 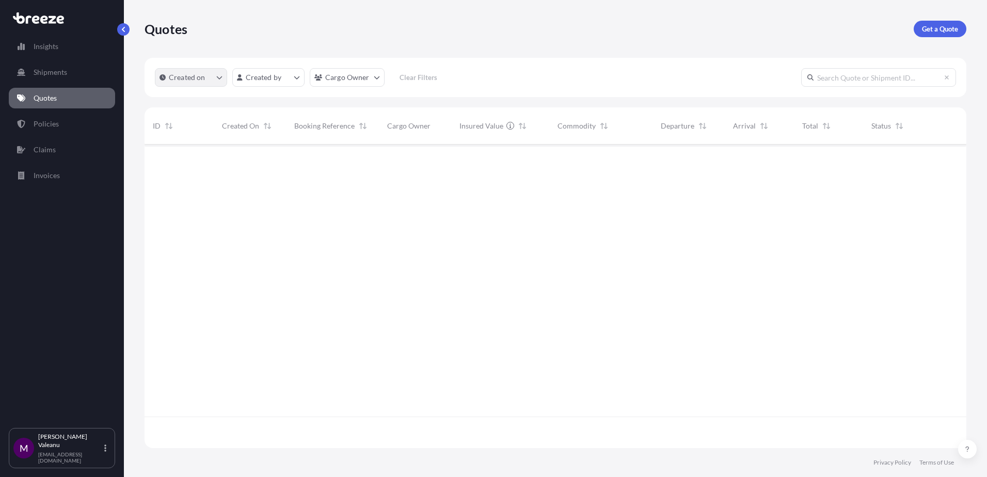 What do you see at coordinates (156, 126) in the screenshot?
I see `span: ID` at bounding box center [156, 126].